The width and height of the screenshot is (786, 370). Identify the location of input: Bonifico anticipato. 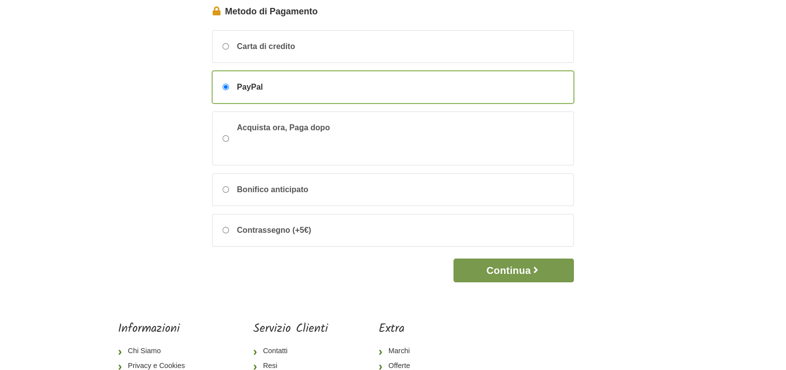
(226, 189).